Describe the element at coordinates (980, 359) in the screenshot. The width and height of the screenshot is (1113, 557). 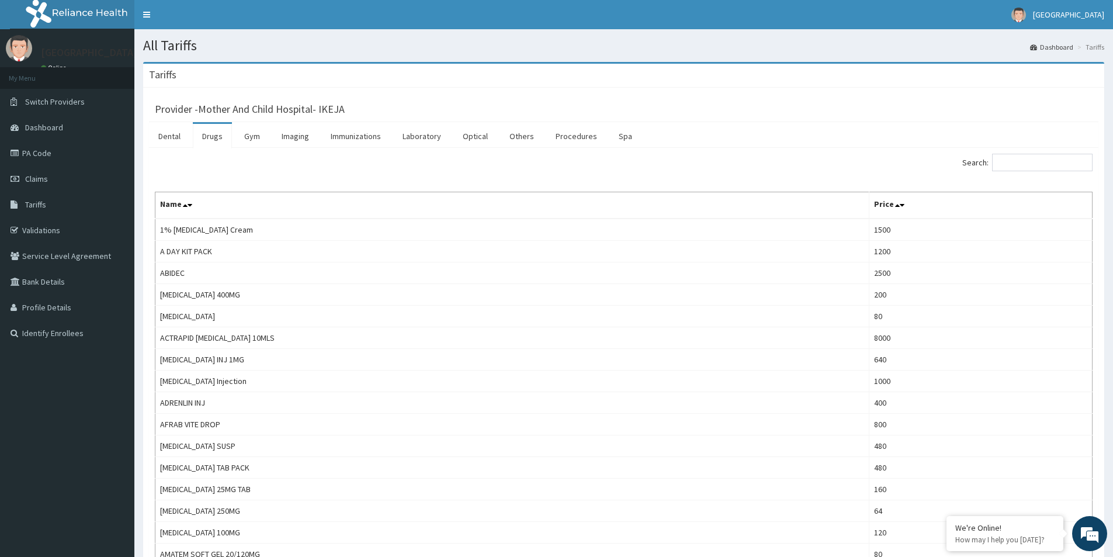
I see `td: 640` at that location.